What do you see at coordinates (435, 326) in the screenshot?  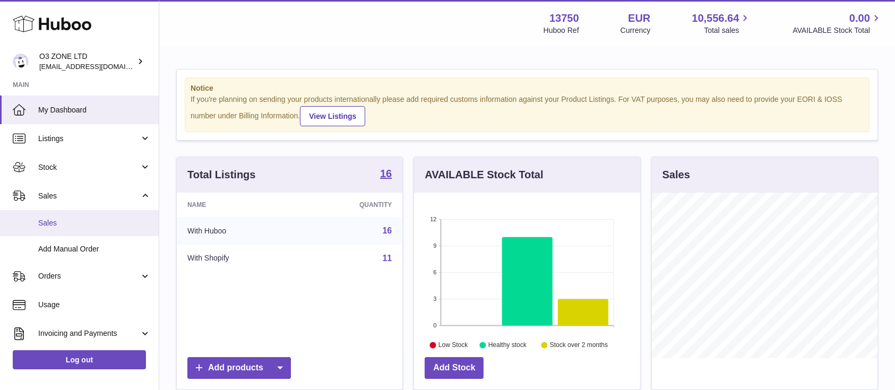 I see `text: 0` at bounding box center [435, 326].